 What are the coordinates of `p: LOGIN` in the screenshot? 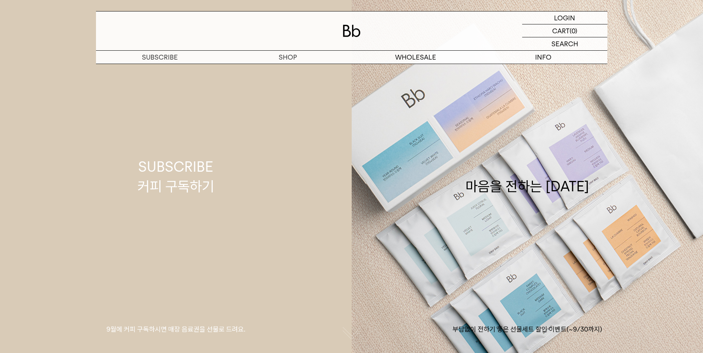 It's located at (564, 18).